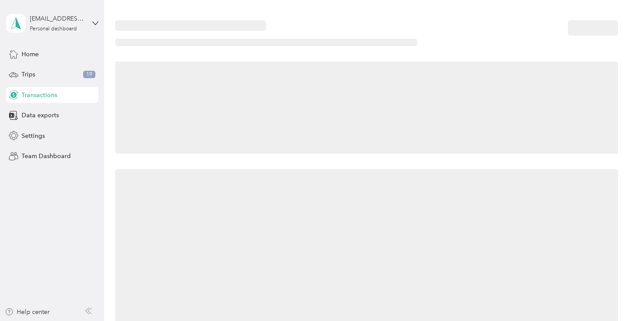  Describe the element at coordinates (46, 156) in the screenshot. I see `span: Team Dashboard` at that location.